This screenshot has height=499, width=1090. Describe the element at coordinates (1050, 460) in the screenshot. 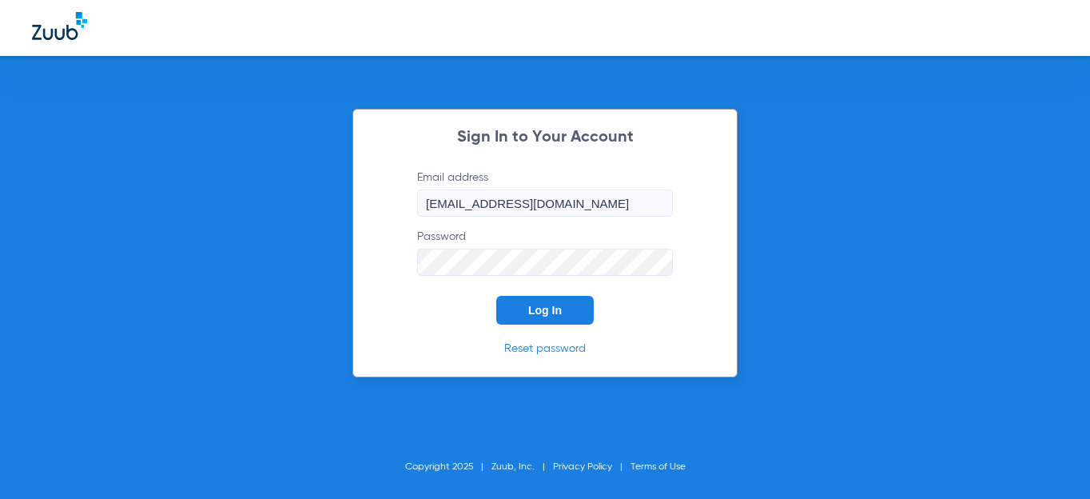

I see `div: Chat Widget` at that location.